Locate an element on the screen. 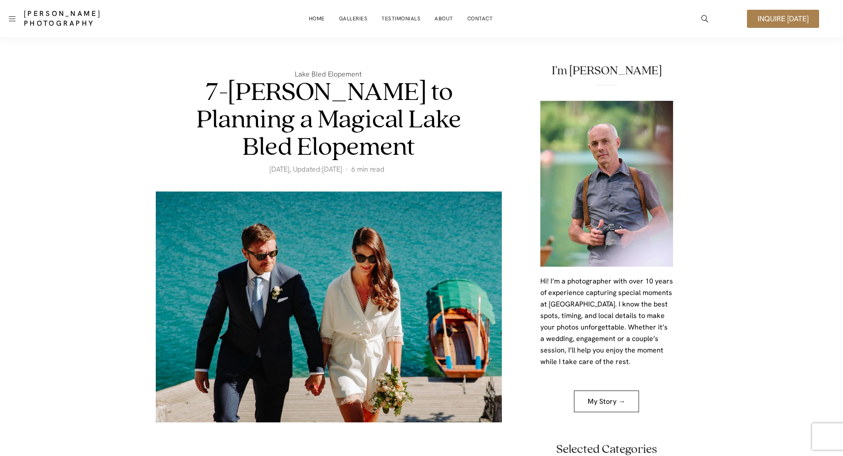  span: , Updated: is located at coordinates (308, 169).